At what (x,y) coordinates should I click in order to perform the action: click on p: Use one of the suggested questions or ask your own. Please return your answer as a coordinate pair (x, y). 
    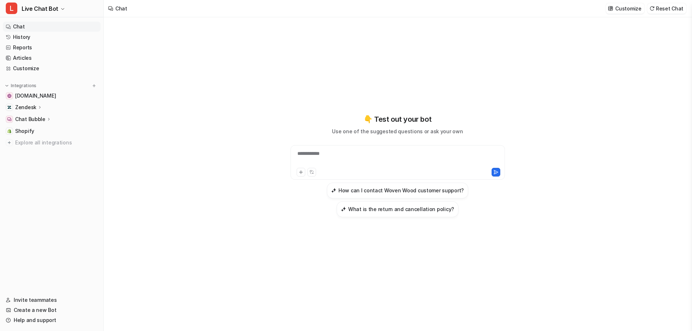
    Looking at the image, I should click on (397, 131).